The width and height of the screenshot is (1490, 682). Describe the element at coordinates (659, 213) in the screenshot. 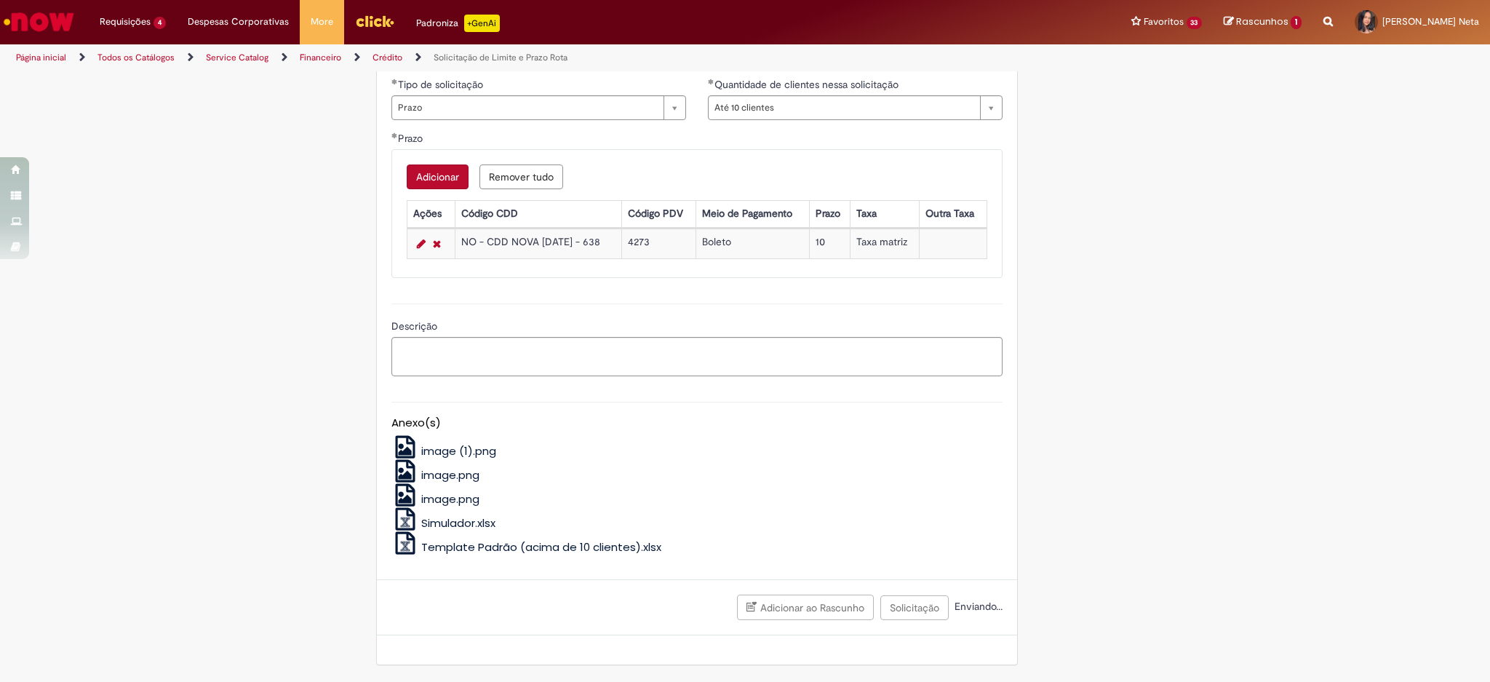

I see `th: Código PDV` at that location.